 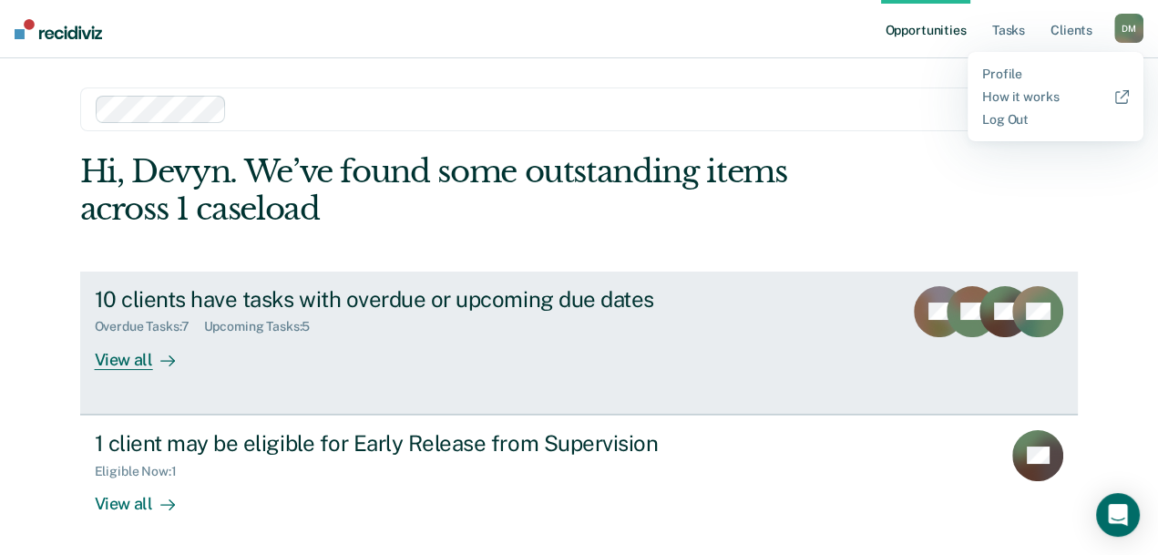 What do you see at coordinates (1055, 74) in the screenshot?
I see `a: Profile` at bounding box center [1055, 74].